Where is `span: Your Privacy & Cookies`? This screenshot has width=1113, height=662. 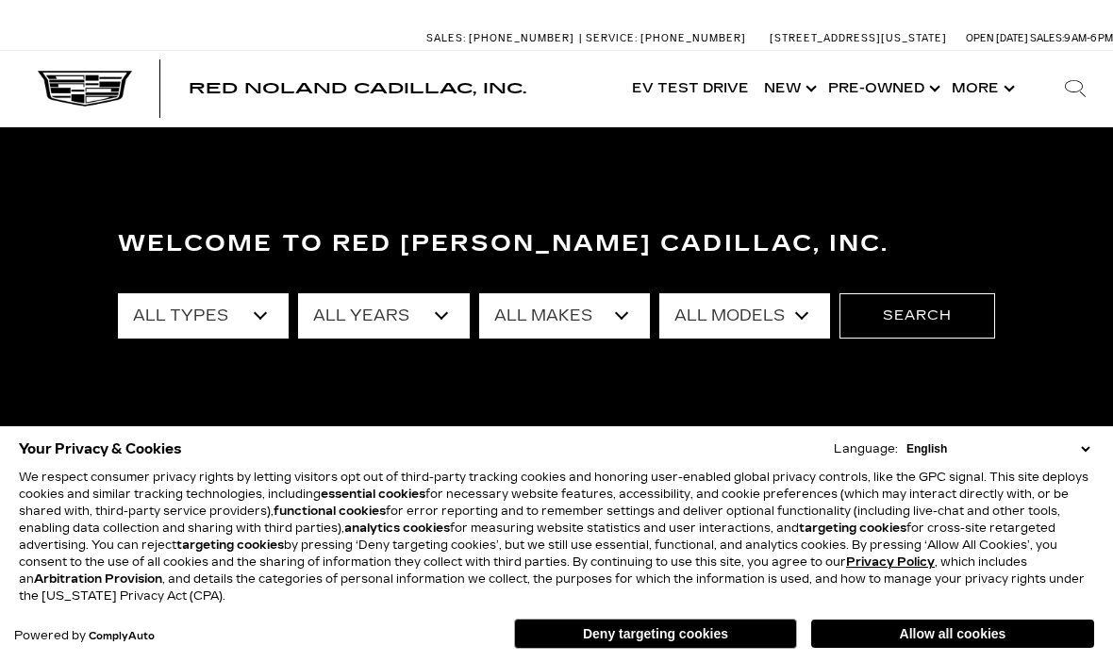
span: Your Privacy & Cookies is located at coordinates (100, 449).